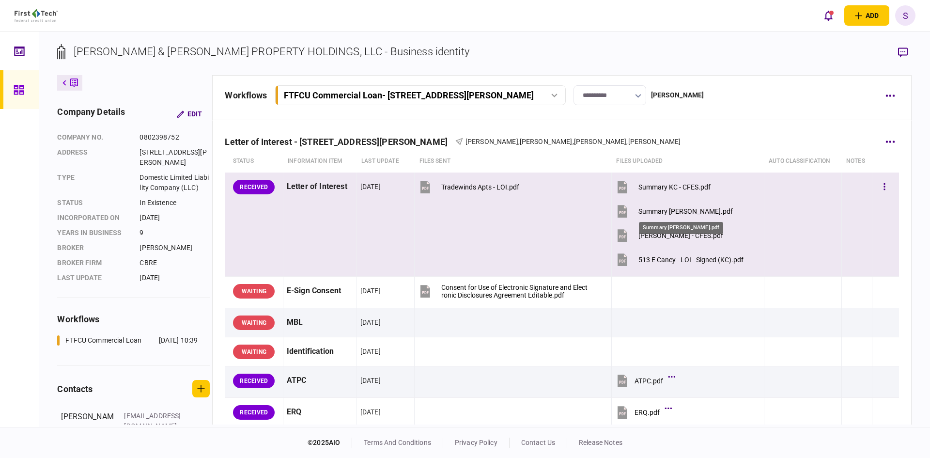  What do you see at coordinates (320, 322) in the screenshot?
I see `div: MBL` at bounding box center [320, 322].